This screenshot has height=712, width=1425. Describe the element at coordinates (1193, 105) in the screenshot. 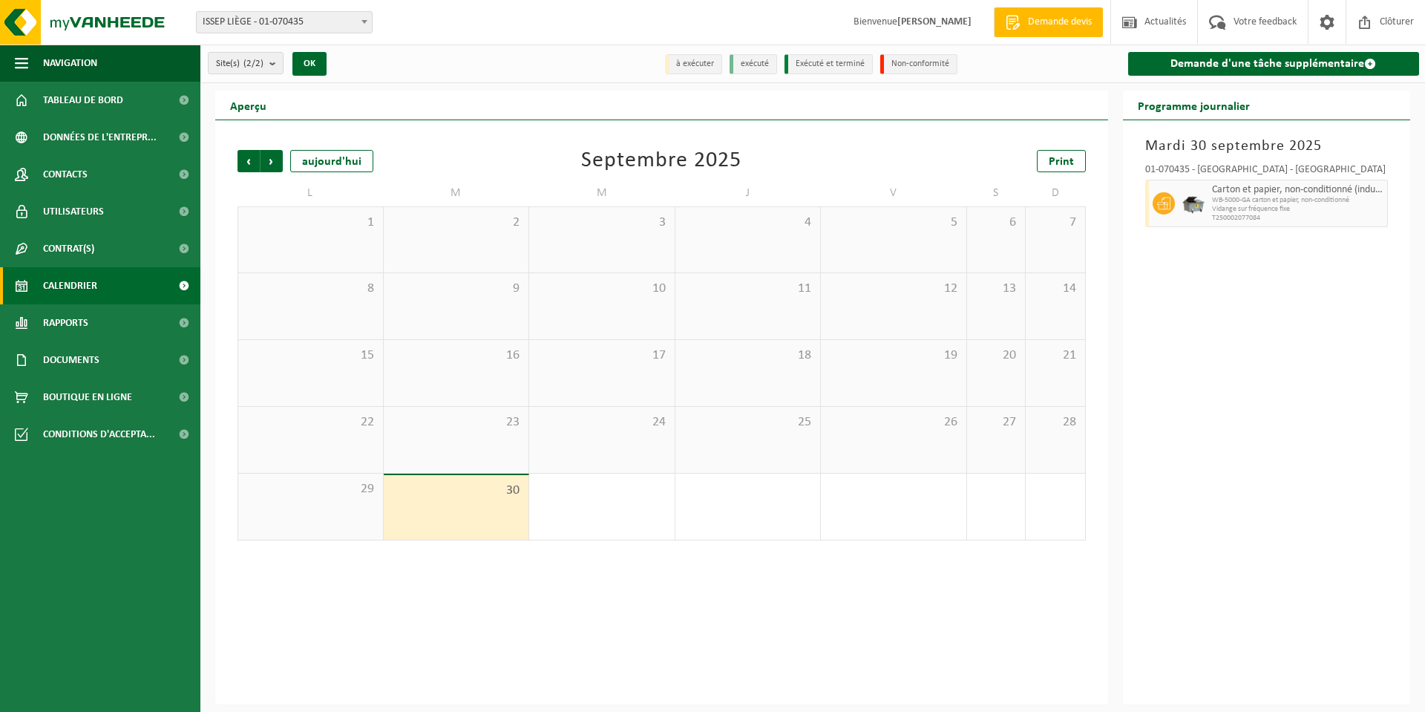

I see `h2: Programme journalier` at that location.